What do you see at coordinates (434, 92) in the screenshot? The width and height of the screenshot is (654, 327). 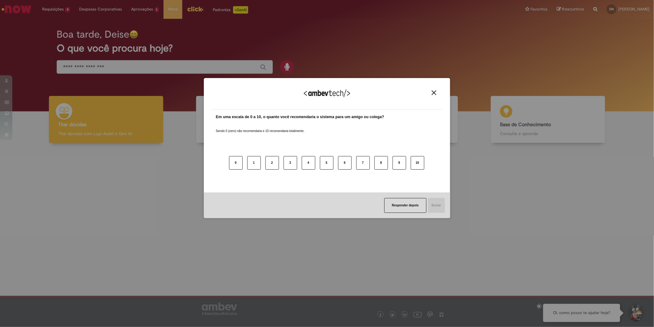 I see `img: Close` at bounding box center [434, 92].